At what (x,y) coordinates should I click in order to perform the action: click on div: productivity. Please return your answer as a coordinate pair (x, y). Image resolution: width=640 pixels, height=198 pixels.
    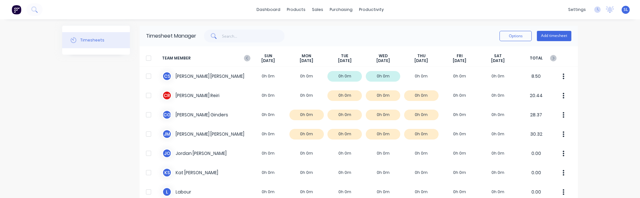
    Looking at the image, I should click on (371, 10).